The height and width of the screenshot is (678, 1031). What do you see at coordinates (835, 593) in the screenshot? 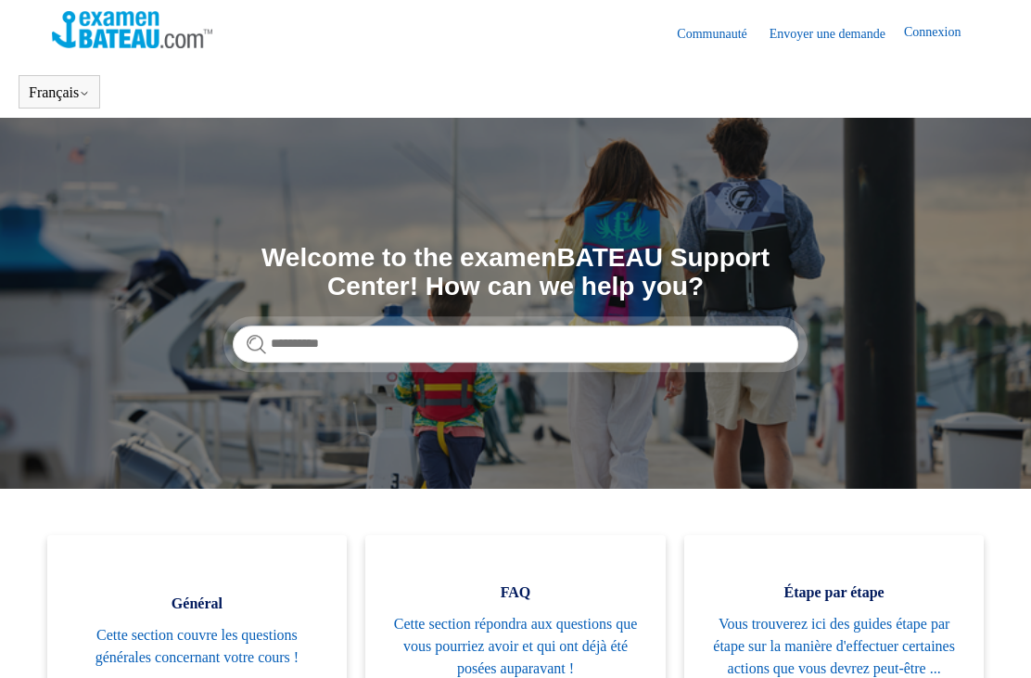
I see `span: Étape par étape` at bounding box center [835, 593].